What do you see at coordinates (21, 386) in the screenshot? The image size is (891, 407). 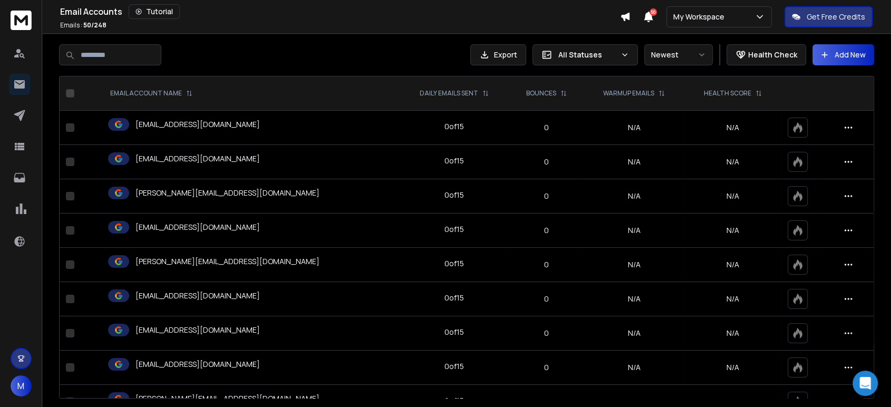 I see `button: M` at bounding box center [21, 386].